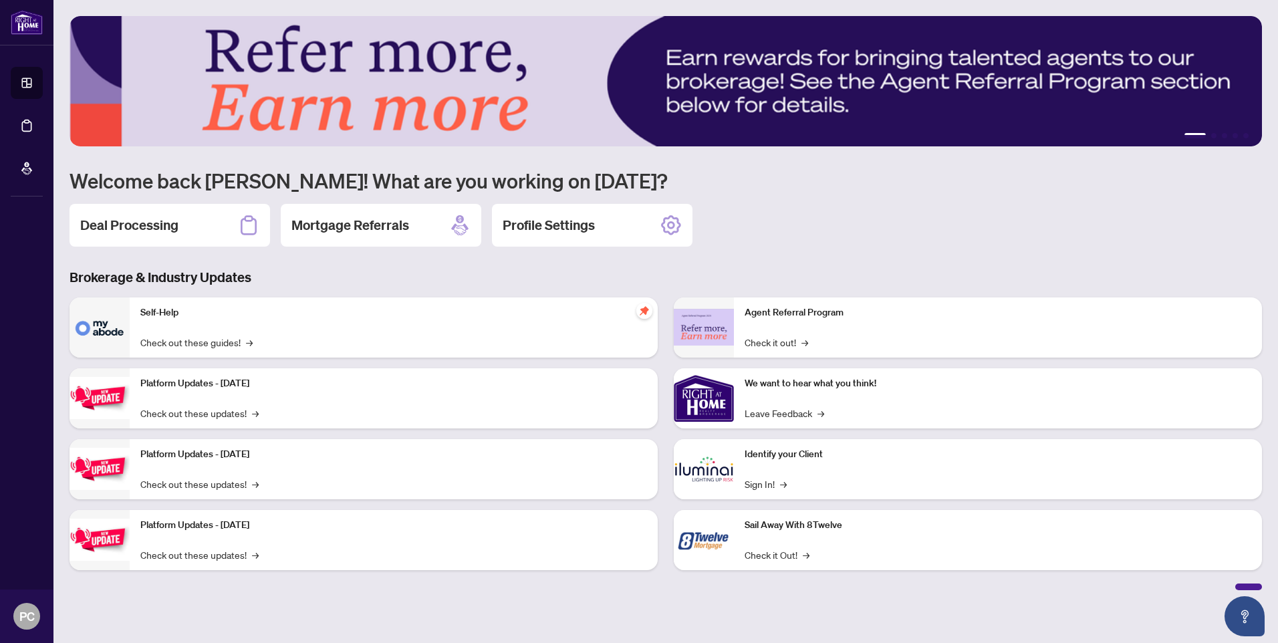  Describe the element at coordinates (1246, 136) in the screenshot. I see `button: 5` at that location.